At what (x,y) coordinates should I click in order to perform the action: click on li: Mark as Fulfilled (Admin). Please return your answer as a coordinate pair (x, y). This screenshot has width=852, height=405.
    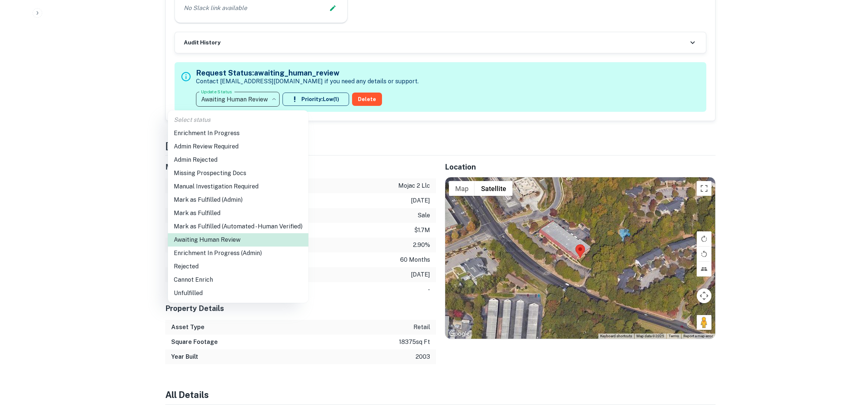
    Looking at the image, I should click on (238, 200).